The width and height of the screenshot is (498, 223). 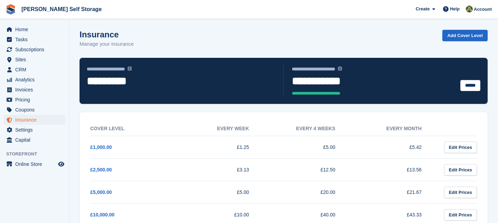 What do you see at coordinates (392, 147) in the screenshot?
I see `td: £5.42` at bounding box center [392, 147].